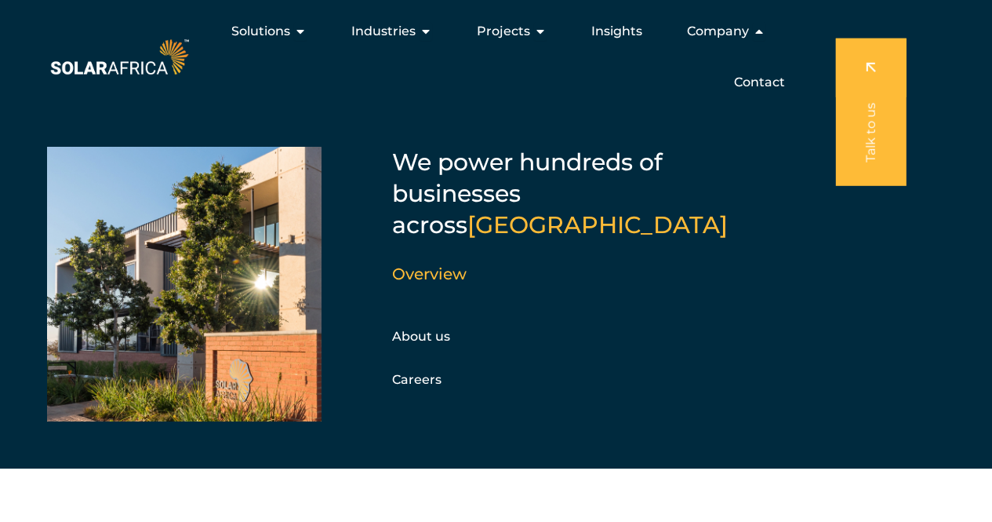 This screenshot has width=992, height=522. What do you see at coordinates (718, 31) in the screenshot?
I see `span: Company` at bounding box center [718, 31].